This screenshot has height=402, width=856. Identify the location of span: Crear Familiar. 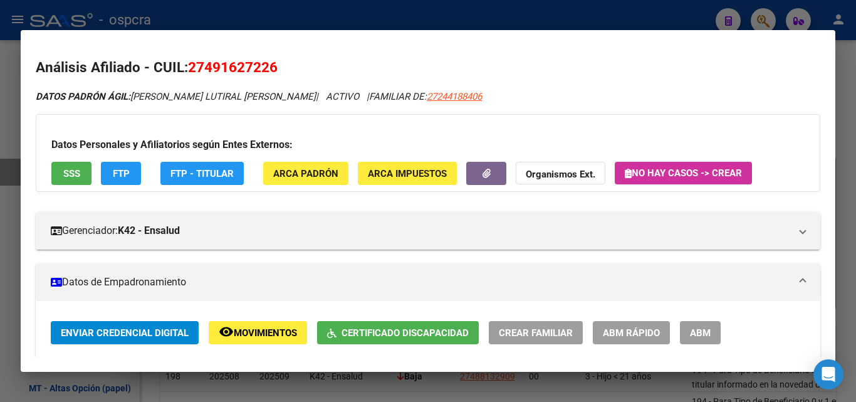
(536, 333).